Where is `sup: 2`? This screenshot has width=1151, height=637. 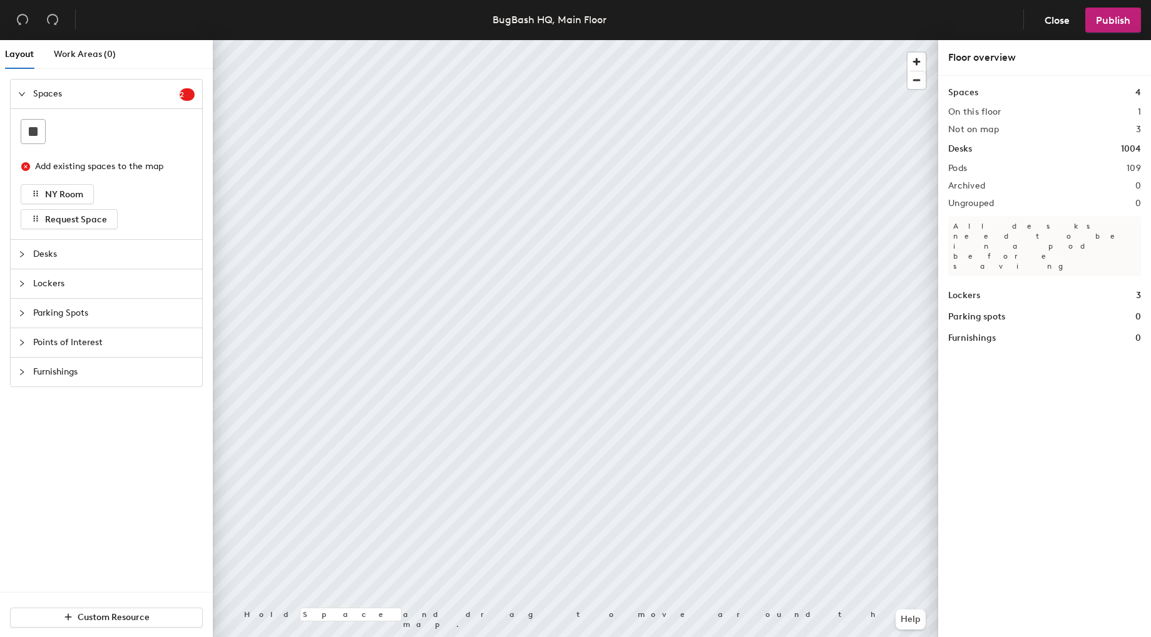
sup: 2 is located at coordinates (187, 95).